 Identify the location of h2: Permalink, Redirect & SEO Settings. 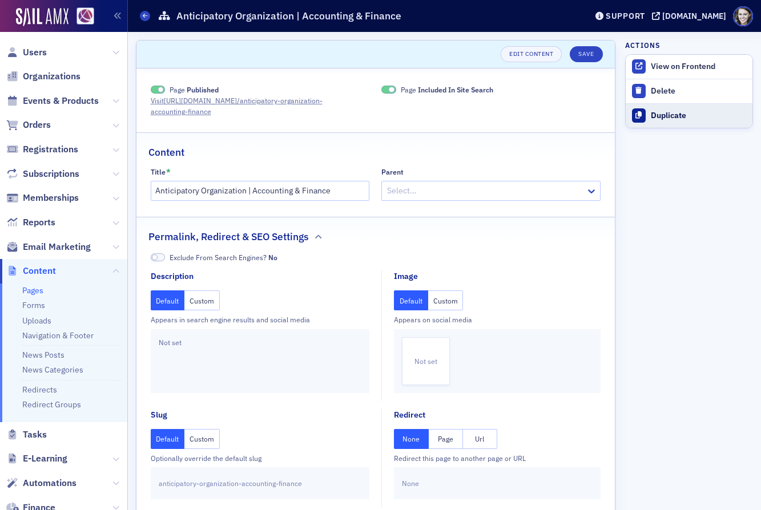
(228, 237).